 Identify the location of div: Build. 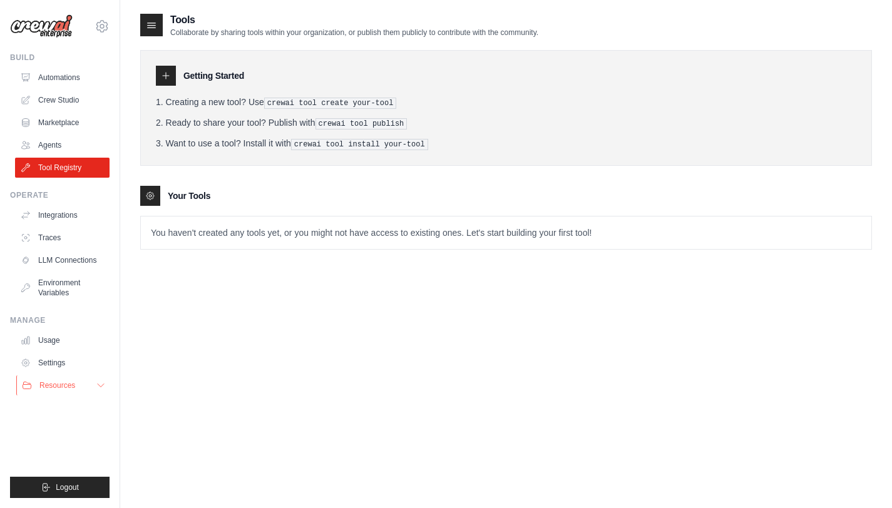
(59, 58).